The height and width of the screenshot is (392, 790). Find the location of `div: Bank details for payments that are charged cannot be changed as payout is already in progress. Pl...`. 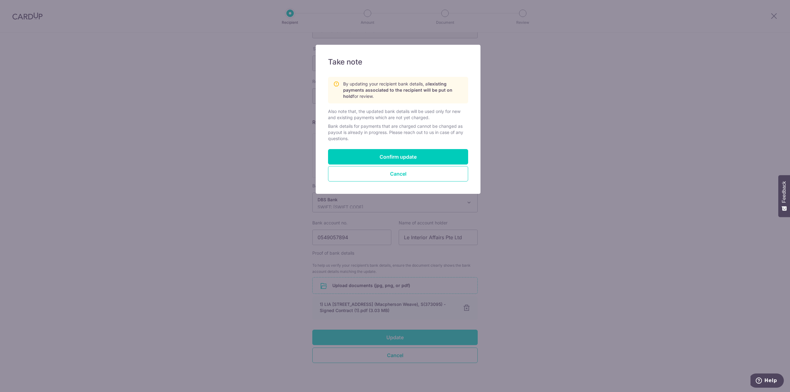

div: Bank details for payments that are charged cannot be changed as payout is already in progress. Pl... is located at coordinates (398, 132).